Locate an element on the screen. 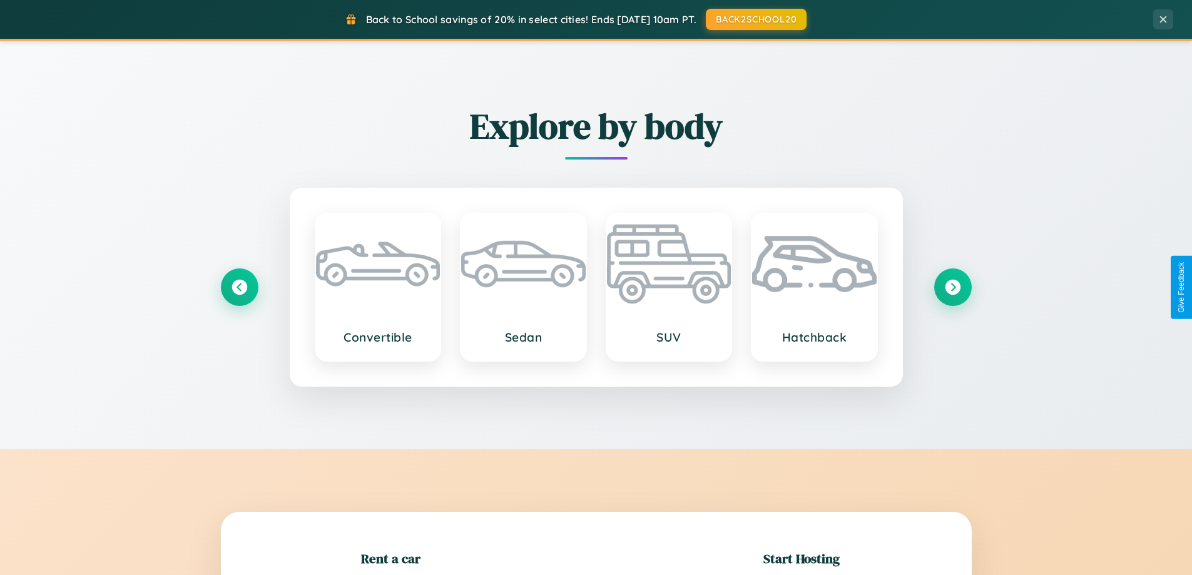 The image size is (1192, 575). div: Give Feedback is located at coordinates (1181, 287).